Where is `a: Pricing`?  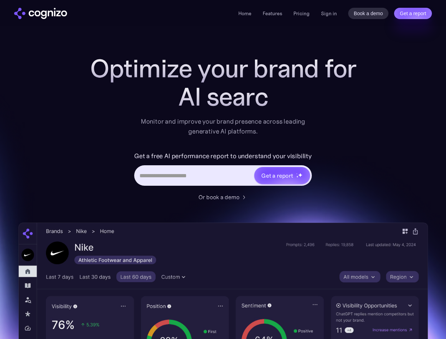 a: Pricing is located at coordinates (302, 13).